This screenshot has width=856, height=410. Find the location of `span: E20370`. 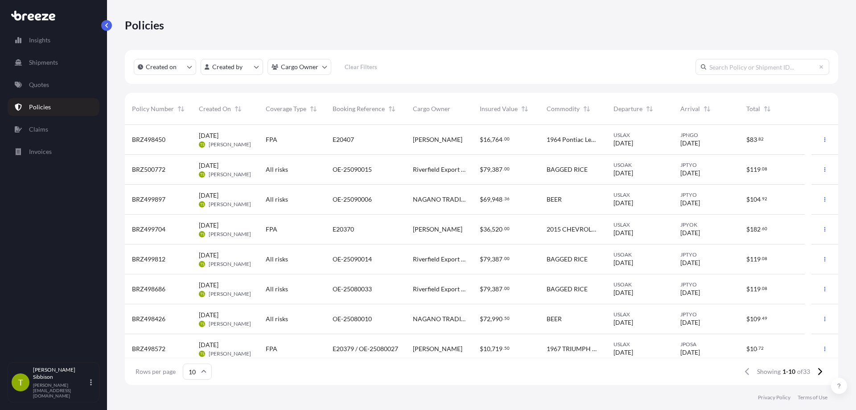

span: E20370 is located at coordinates (343, 229).